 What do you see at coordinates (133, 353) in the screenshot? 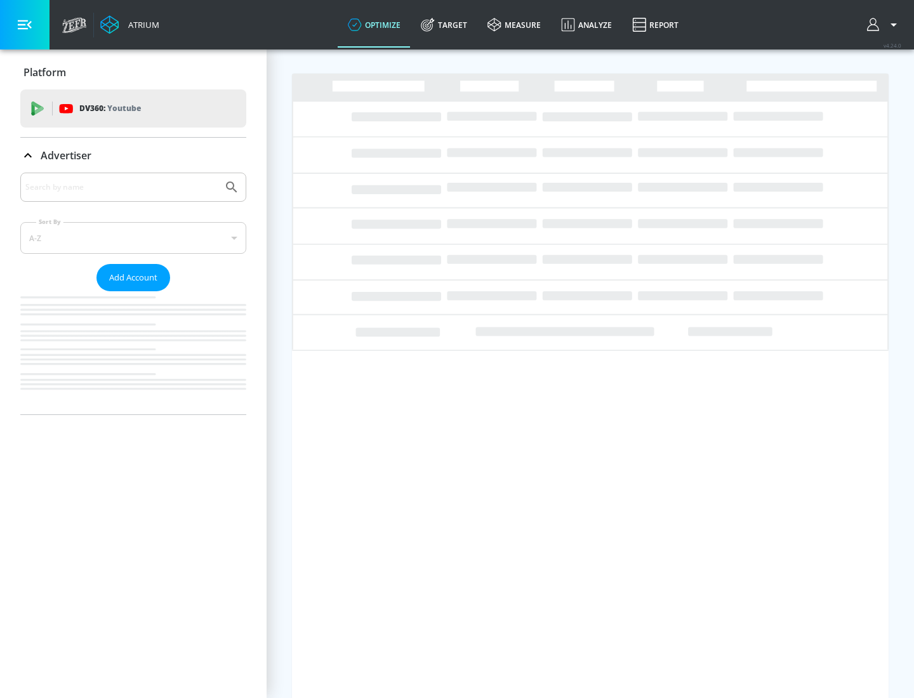
I see `nav: list of Advertiser` at bounding box center [133, 353].